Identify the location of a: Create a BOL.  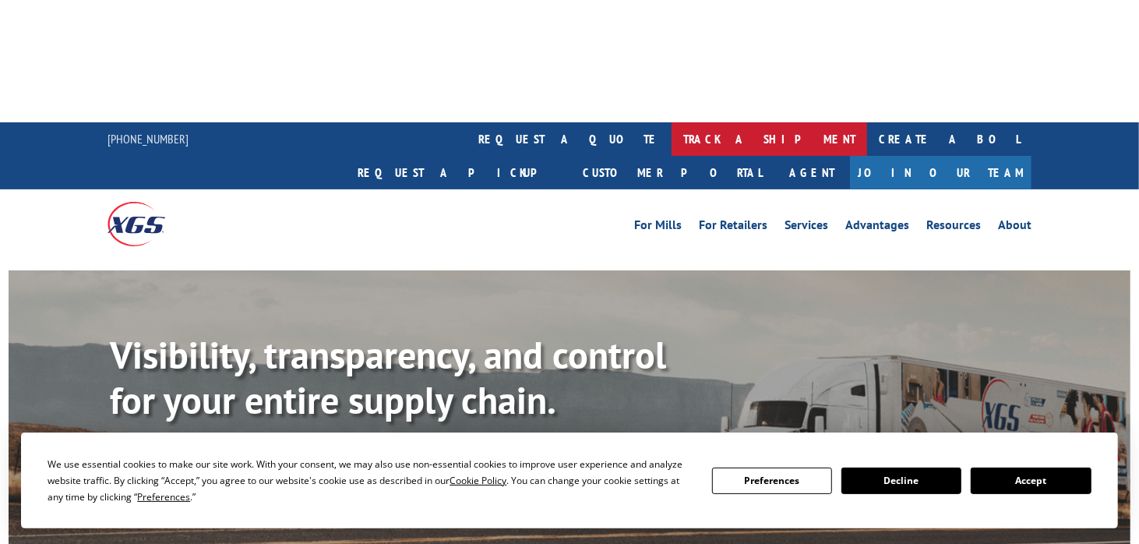
(949, 139).